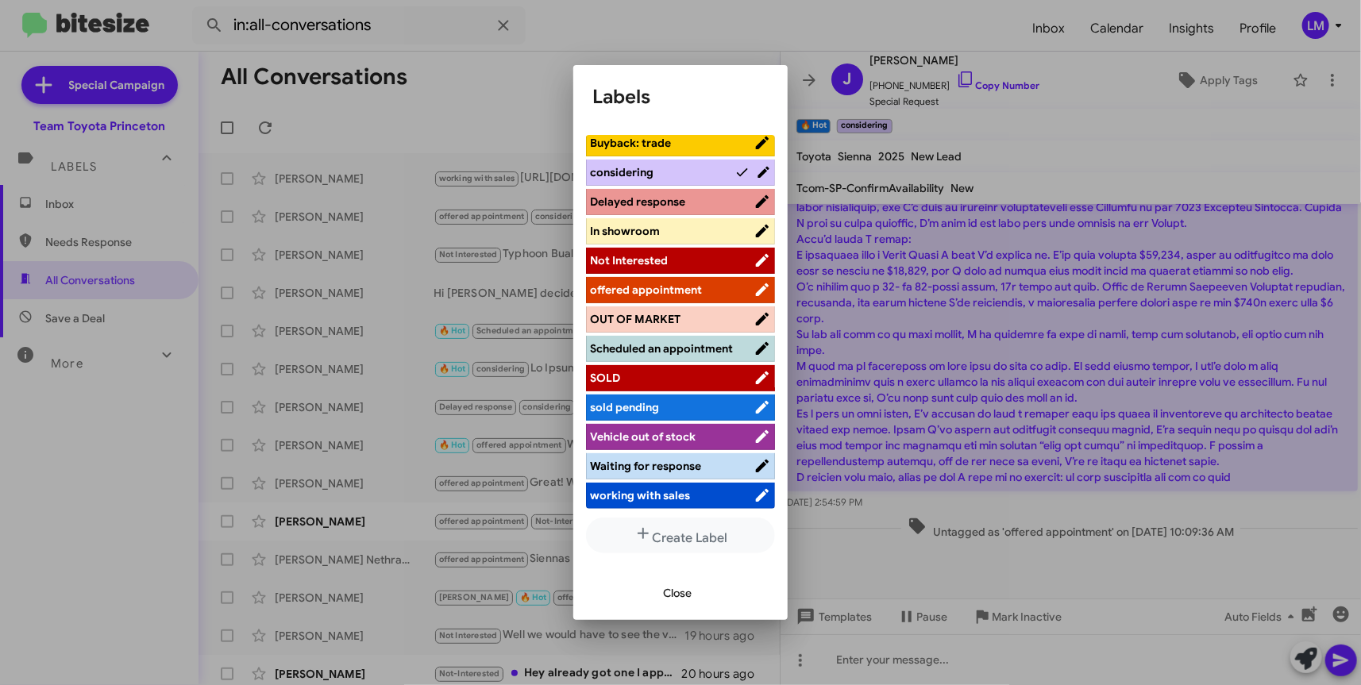 This screenshot has height=685, width=1361. I want to click on span: sold pending, so click(624, 407).